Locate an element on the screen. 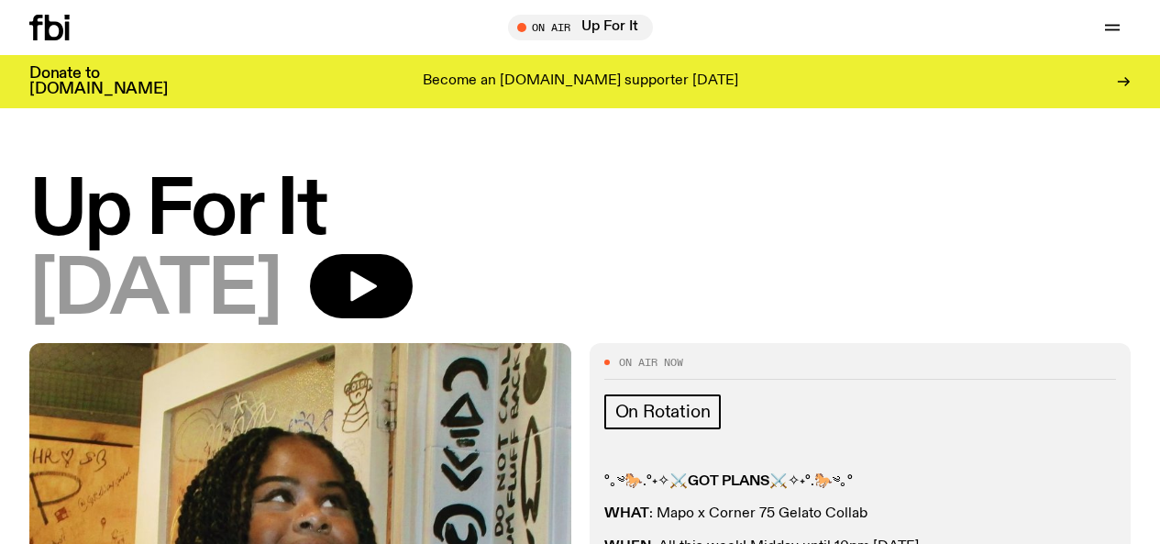  span: On Rotation is located at coordinates (663, 412).